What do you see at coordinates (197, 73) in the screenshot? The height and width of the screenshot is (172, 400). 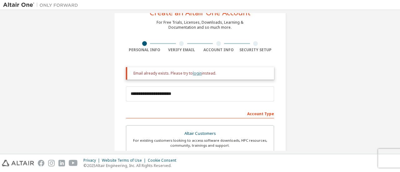 I see `a: login` at bounding box center [197, 73].